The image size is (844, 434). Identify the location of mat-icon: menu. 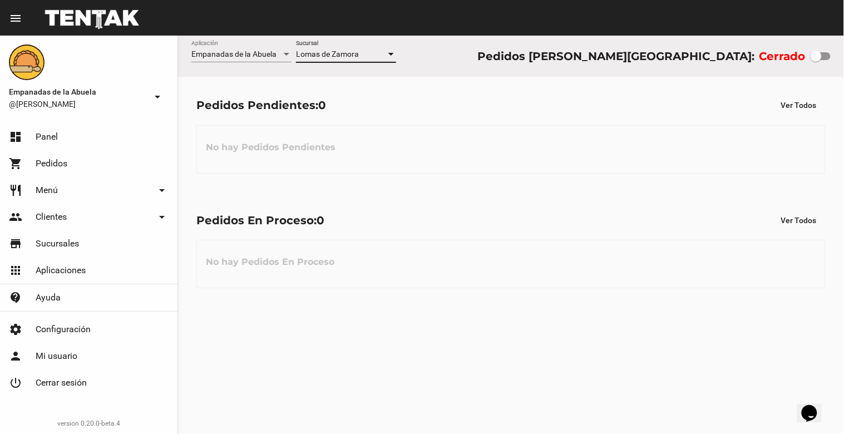
(16, 18).